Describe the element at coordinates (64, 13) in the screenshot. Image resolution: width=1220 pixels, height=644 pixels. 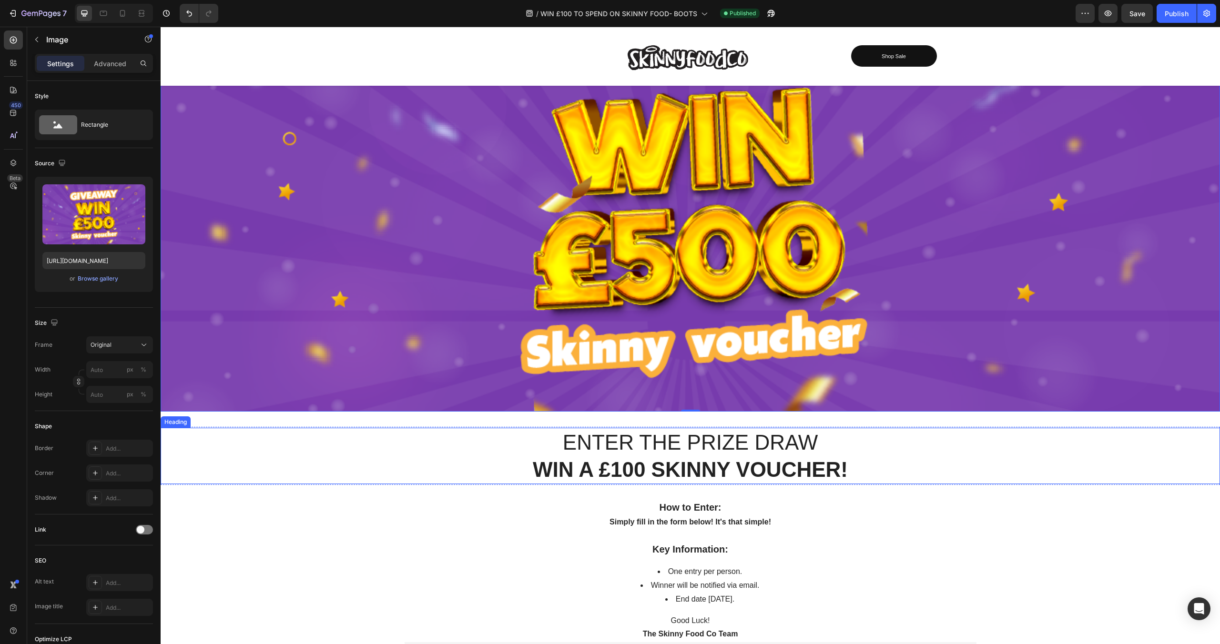
I see `p: 7` at that location.